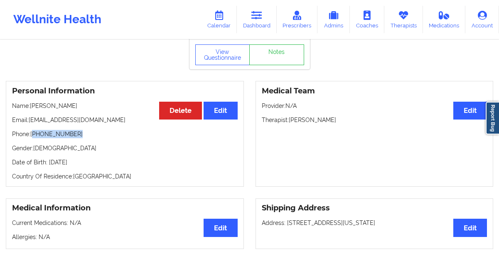 This screenshot has height=254, width=499. What do you see at coordinates (277, 55) in the screenshot?
I see `a: Notes` at bounding box center [277, 55].